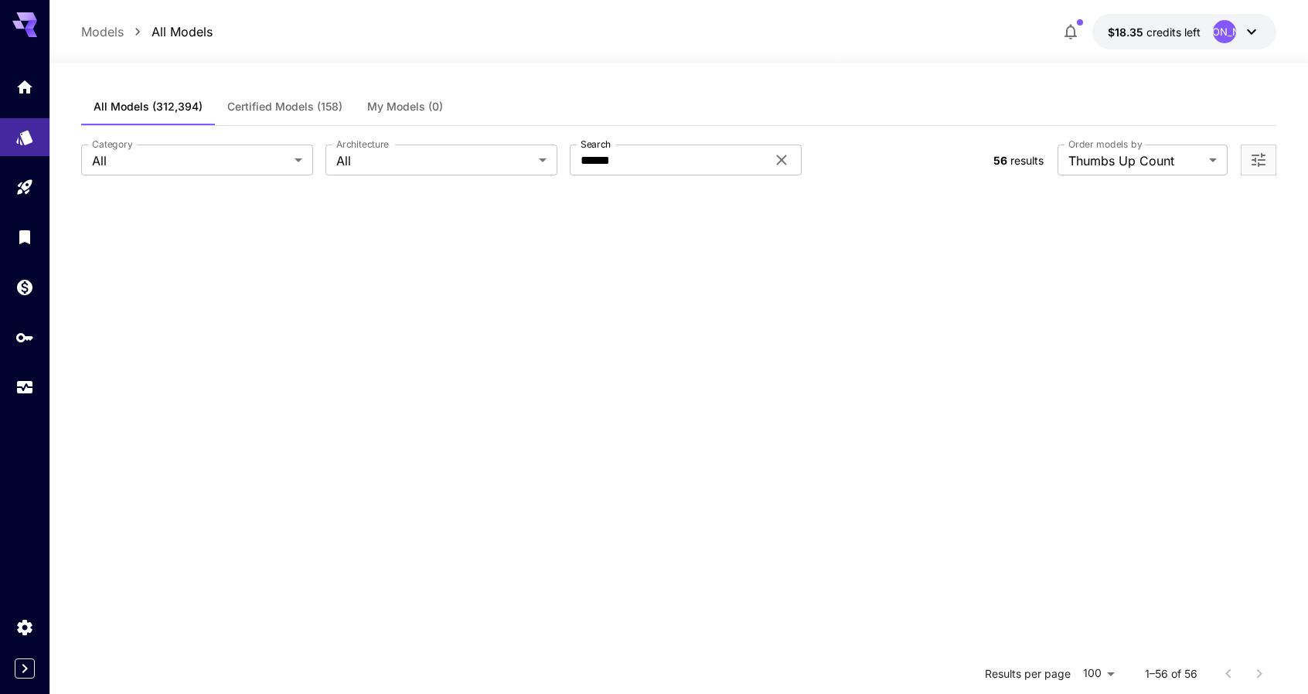 The image size is (1308, 694). Describe the element at coordinates (1171, 674) in the screenshot. I see `p: 1–56 of 56` at that location.